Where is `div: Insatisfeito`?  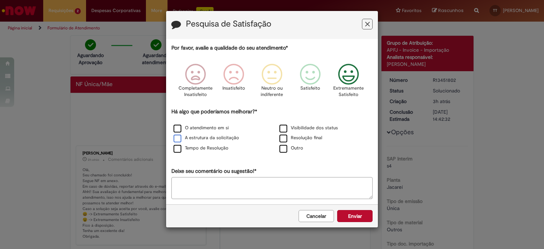
div: Insatisfeito is located at coordinates (234, 83).